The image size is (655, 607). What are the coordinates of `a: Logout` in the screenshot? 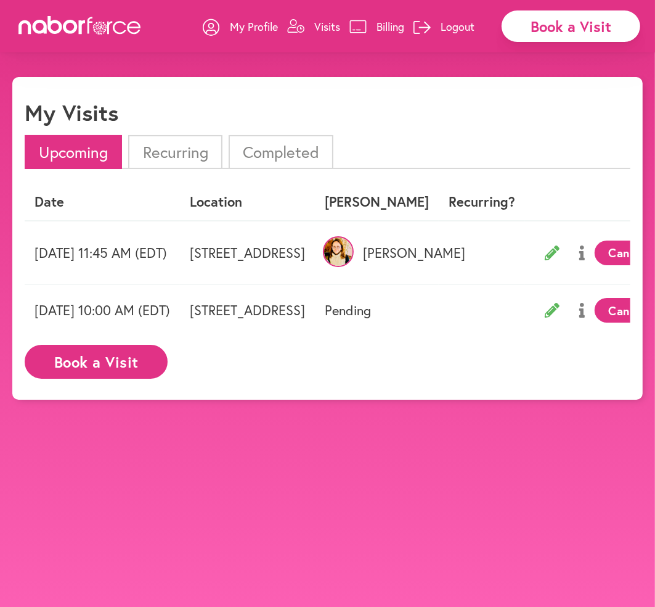 It's located at (444, 27).